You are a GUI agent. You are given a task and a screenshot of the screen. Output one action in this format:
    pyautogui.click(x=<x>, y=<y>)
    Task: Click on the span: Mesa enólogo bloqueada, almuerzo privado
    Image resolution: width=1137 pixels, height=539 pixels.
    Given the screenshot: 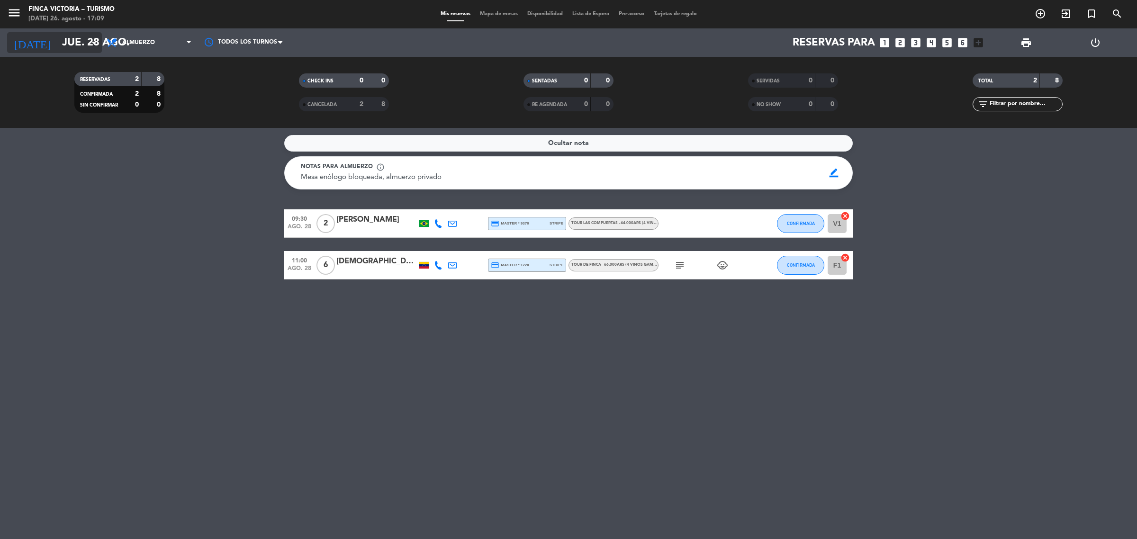 What is the action you would take?
    pyautogui.click(x=371, y=177)
    